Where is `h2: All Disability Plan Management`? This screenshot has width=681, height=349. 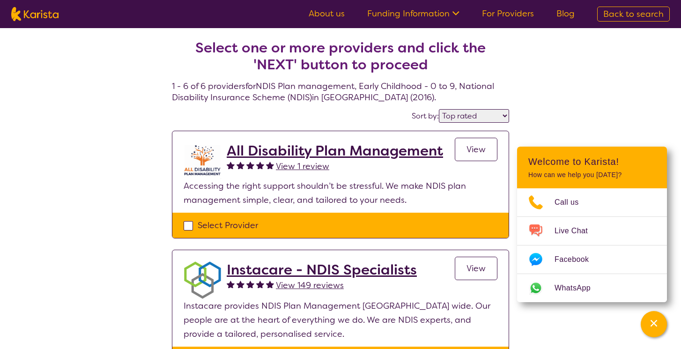 h2: All Disability Plan Management is located at coordinates (335, 151).